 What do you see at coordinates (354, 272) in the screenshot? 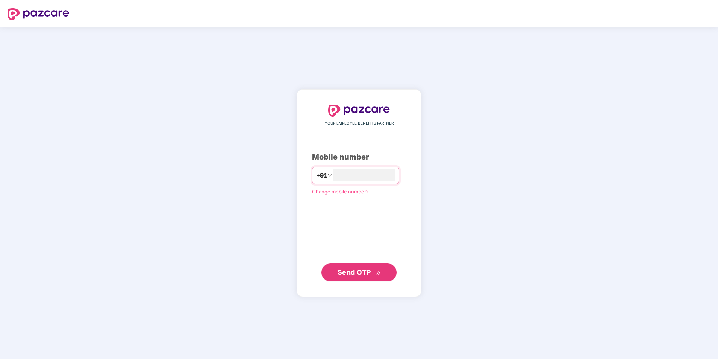
I see `span: Send OTP` at bounding box center [354, 272].